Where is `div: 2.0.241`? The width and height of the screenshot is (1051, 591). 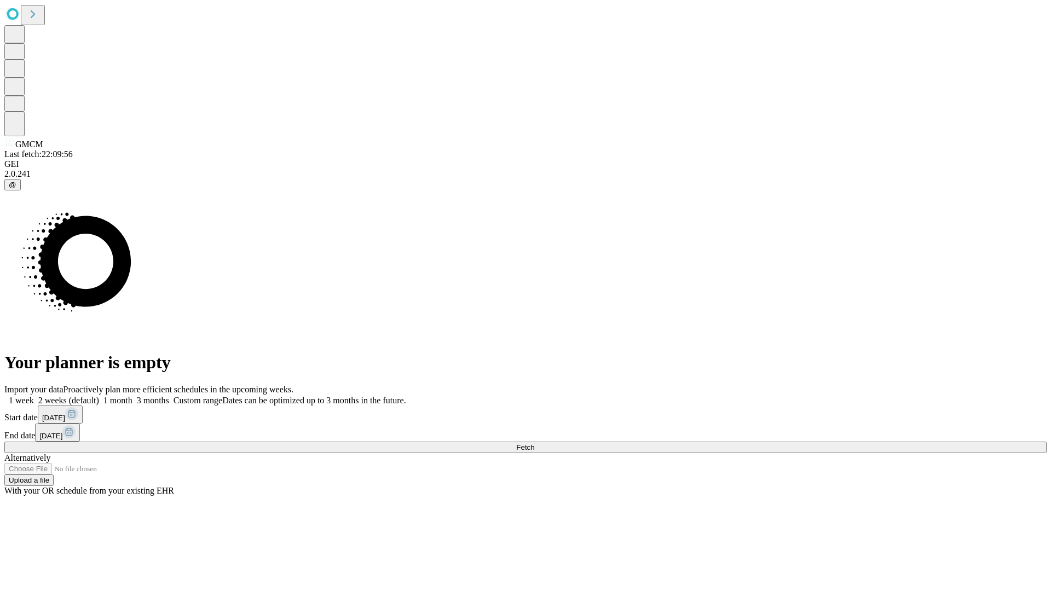
div: 2.0.241 is located at coordinates (526, 174).